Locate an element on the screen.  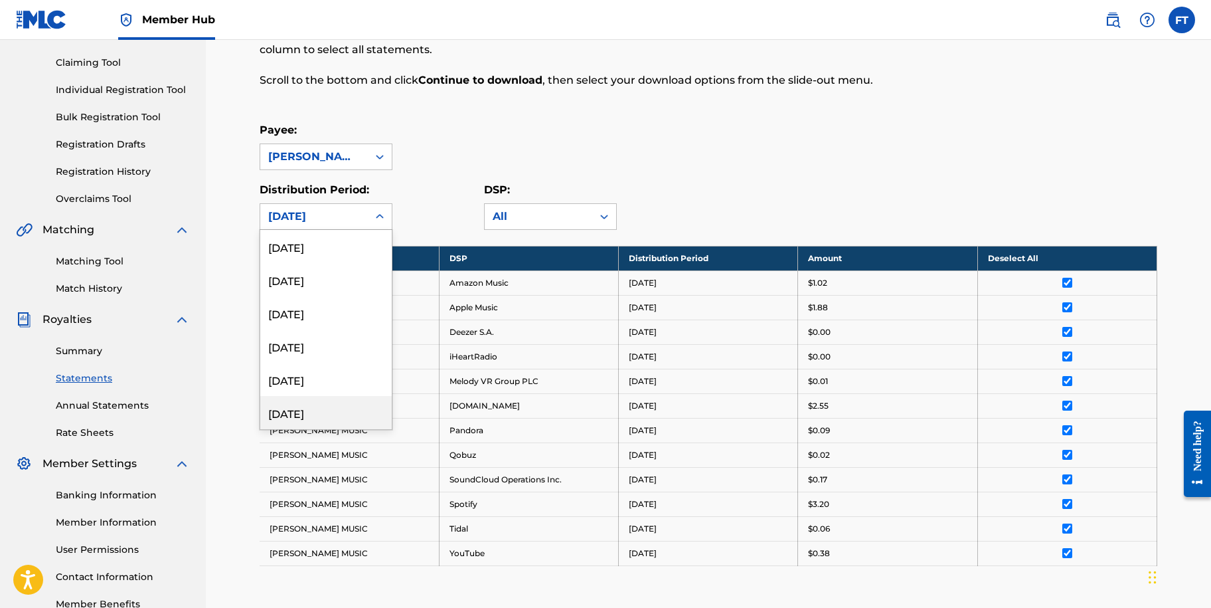
p: $1.02 is located at coordinates (817, 283).